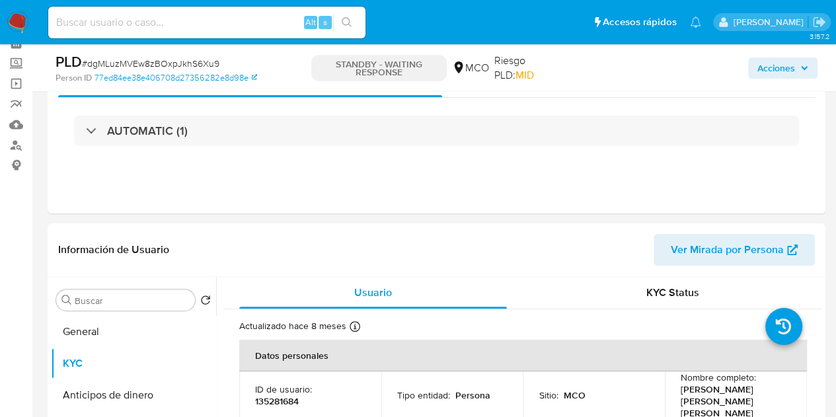 This screenshot has height=417, width=836. Describe the element at coordinates (819, 36) in the screenshot. I see `span: 3.157.2` at that location.